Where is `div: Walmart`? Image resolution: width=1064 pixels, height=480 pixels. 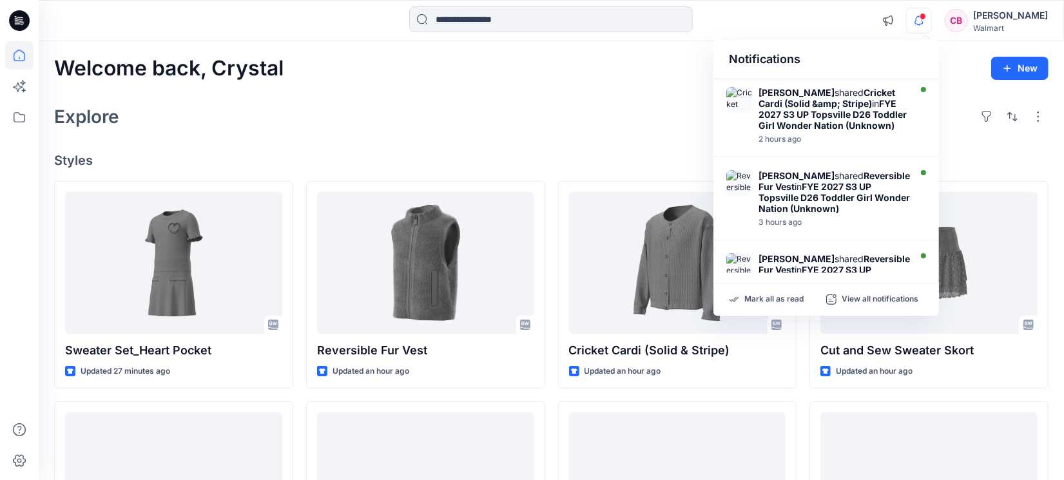 div: Walmart is located at coordinates (1011, 28).